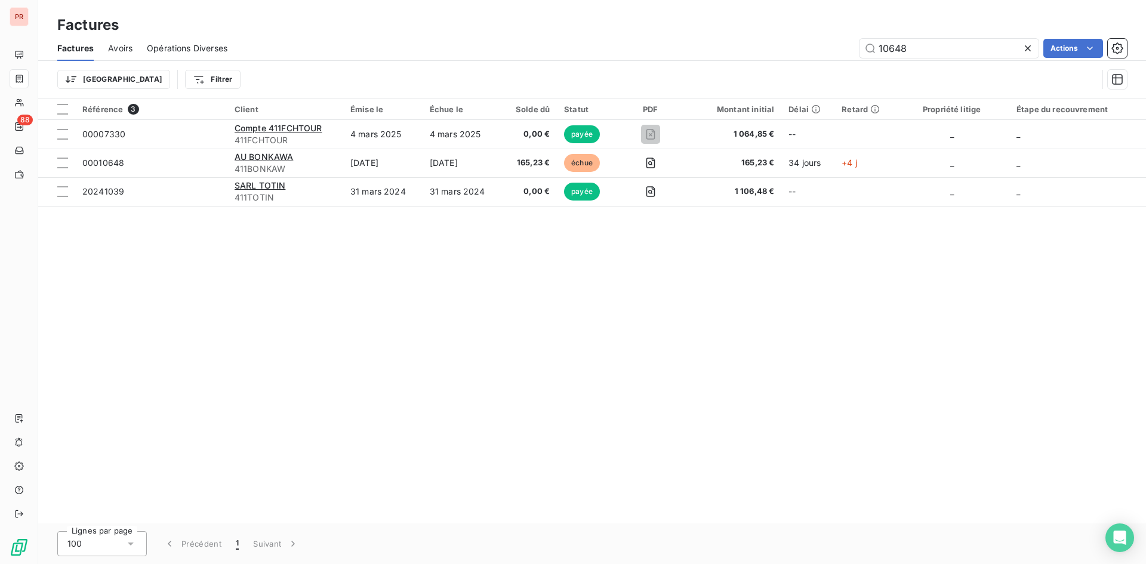  What do you see at coordinates (192, 544) in the screenshot?
I see `button: Précédent` at bounding box center [192, 544].